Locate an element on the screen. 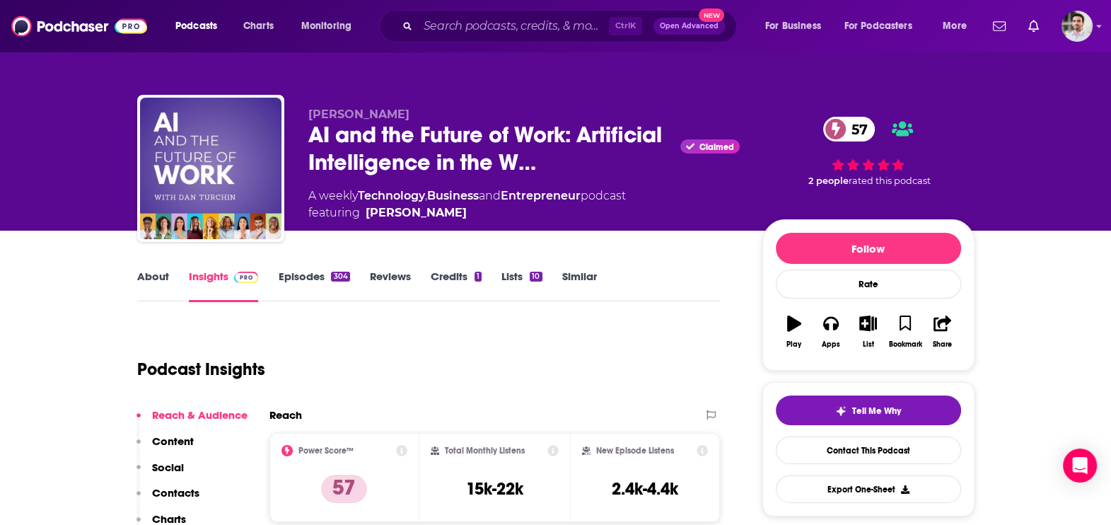 The width and height of the screenshot is (1111, 525). span: New is located at coordinates (712, 15).